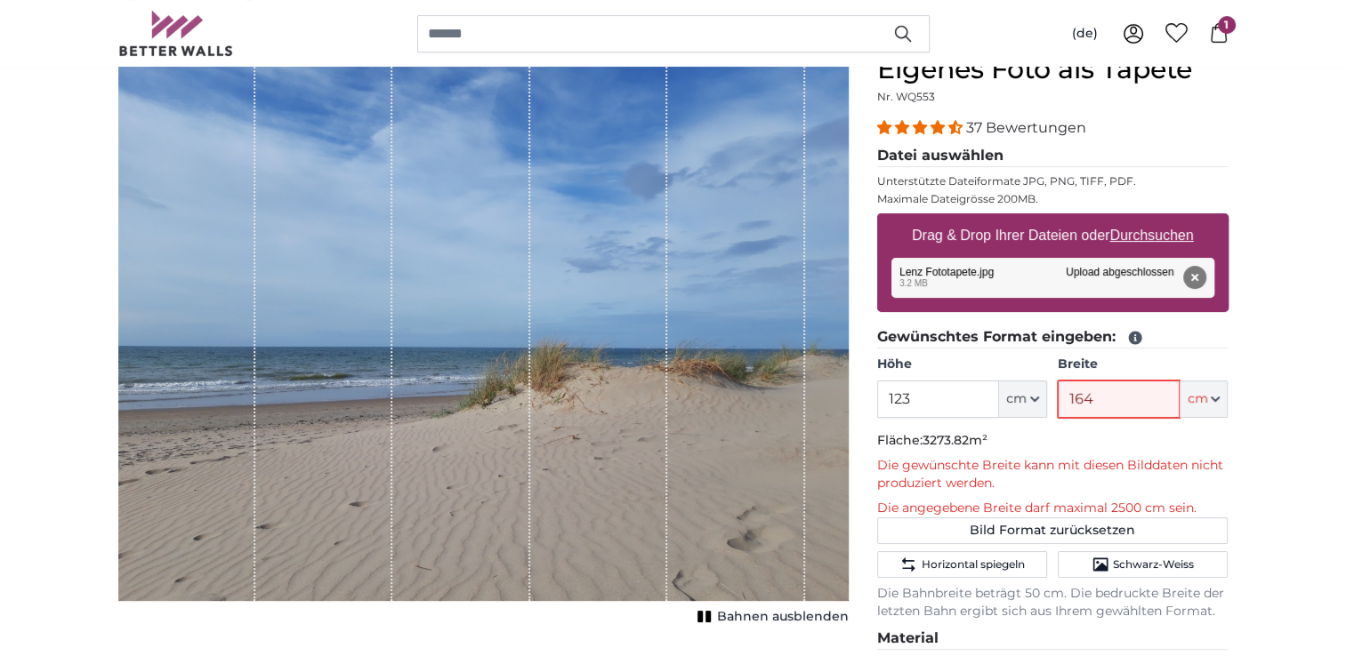  What do you see at coordinates (1052, 509) in the screenshot?
I see `p: Die angegebene Breite darf maximal 2500 cm sein.` at bounding box center [1052, 509].